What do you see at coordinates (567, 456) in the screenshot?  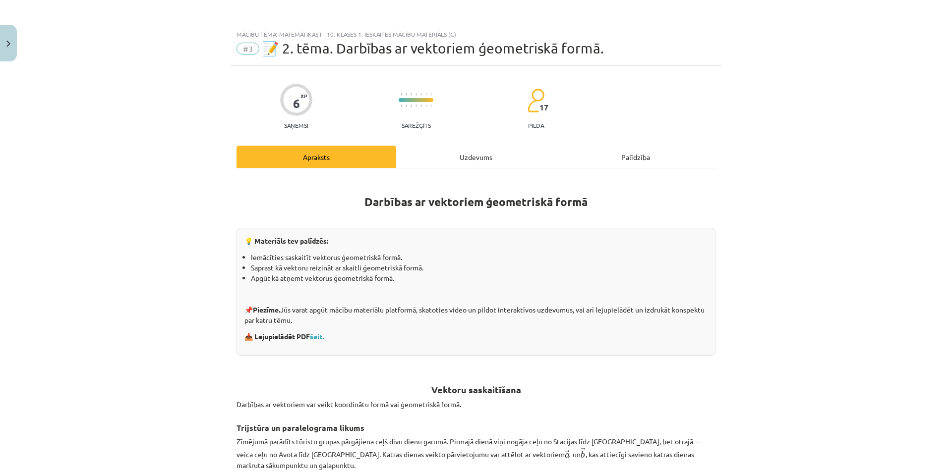 I see `span: a` at bounding box center [567, 456].